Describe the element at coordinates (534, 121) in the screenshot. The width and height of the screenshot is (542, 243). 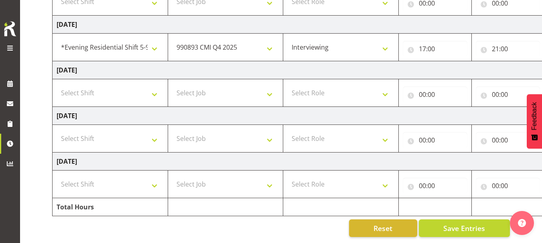
I see `button: Feedback - Show survey` at that location.